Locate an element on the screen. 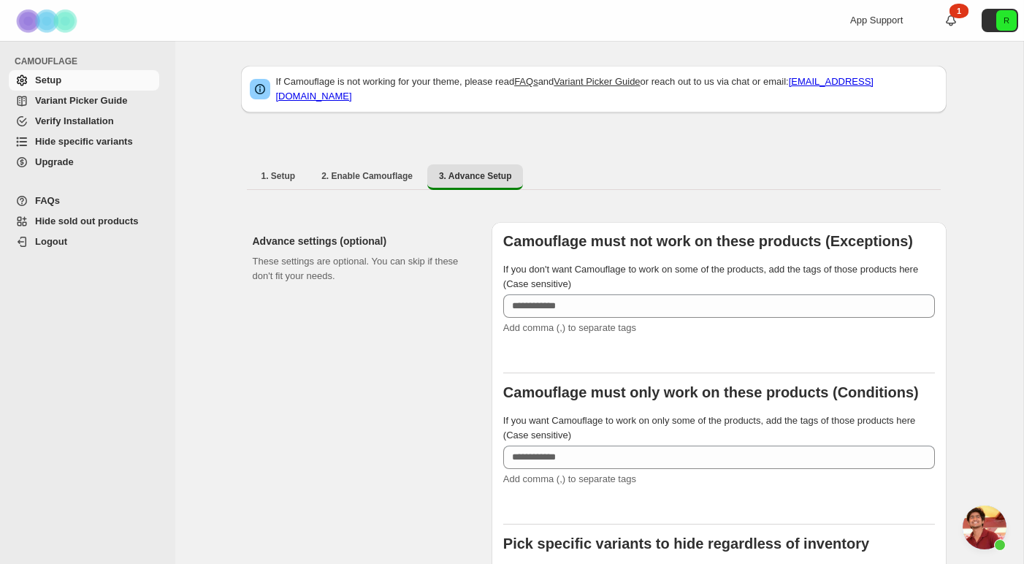 This screenshot has width=1024, height=564. text: R is located at coordinates (1006, 20).